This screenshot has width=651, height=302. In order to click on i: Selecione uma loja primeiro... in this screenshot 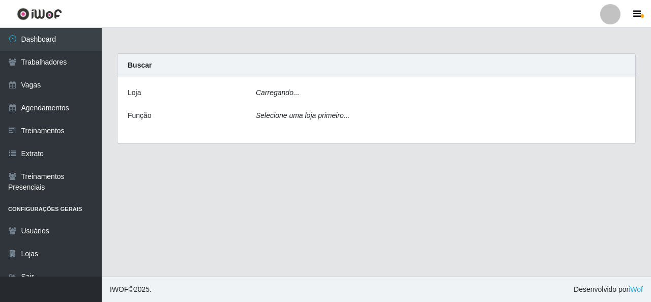, I will do `click(302, 115)`.